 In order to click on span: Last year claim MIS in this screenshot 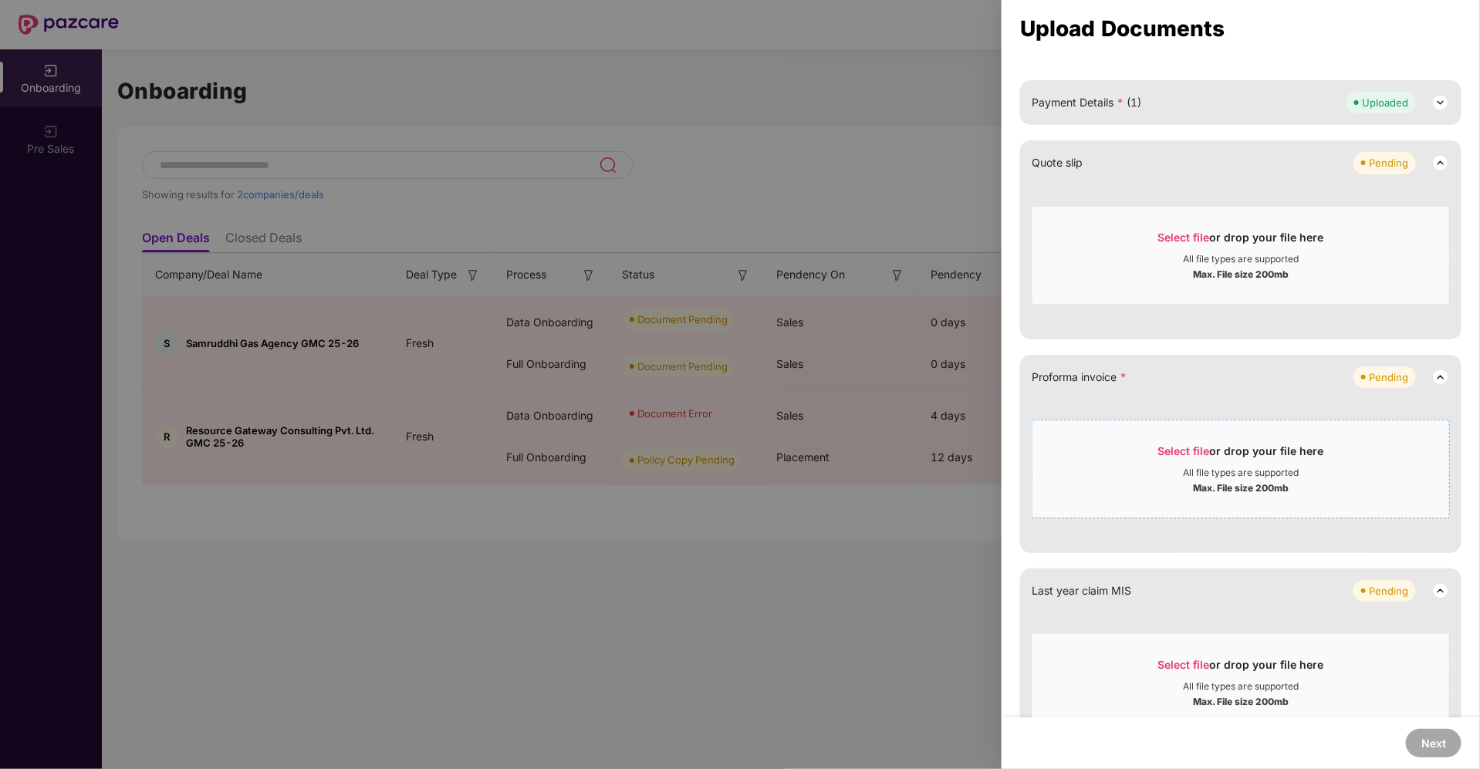, I will do `click(1081, 591)`.